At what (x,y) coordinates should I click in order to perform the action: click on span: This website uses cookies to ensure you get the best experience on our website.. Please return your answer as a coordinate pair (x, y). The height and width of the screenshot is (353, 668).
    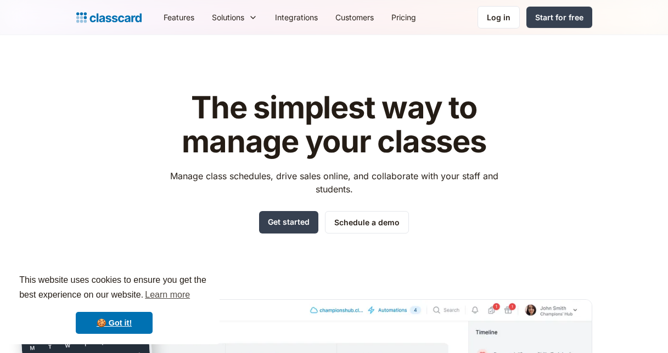
    Looking at the image, I should click on (114, 289).